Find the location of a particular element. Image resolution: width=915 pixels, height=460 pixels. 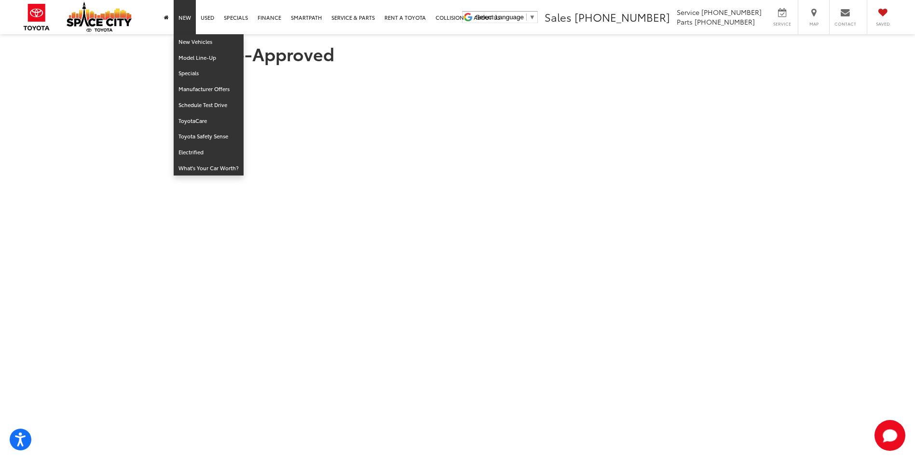

a: Toyota Safety Sense is located at coordinates (208, 136).